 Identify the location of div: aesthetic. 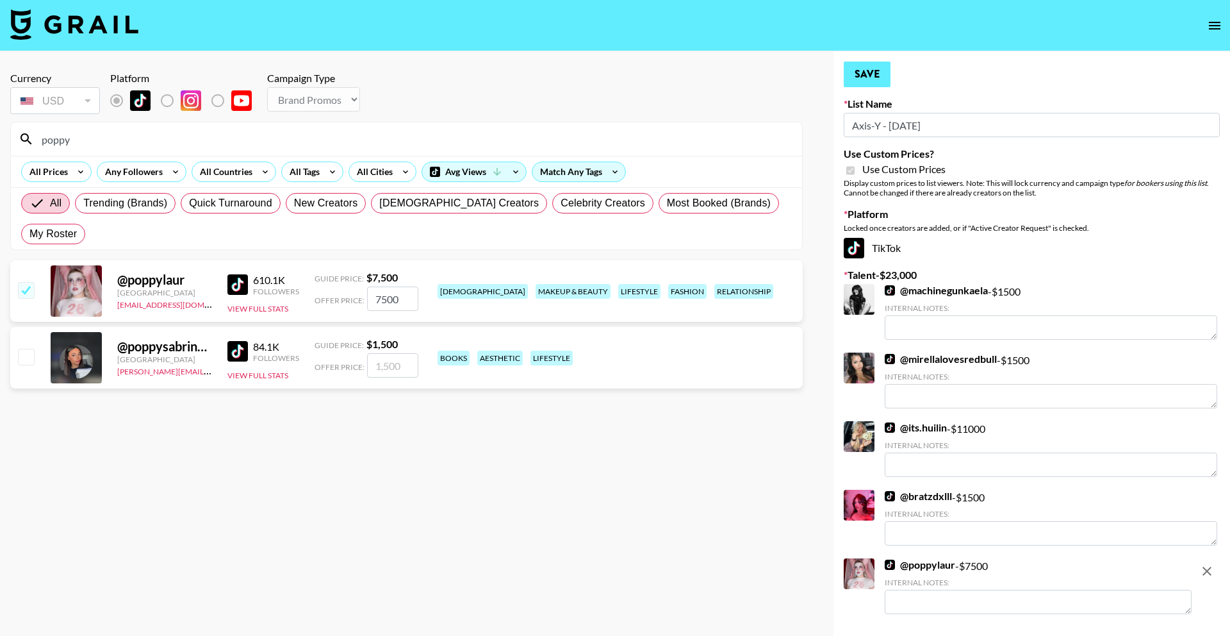
(500, 358).